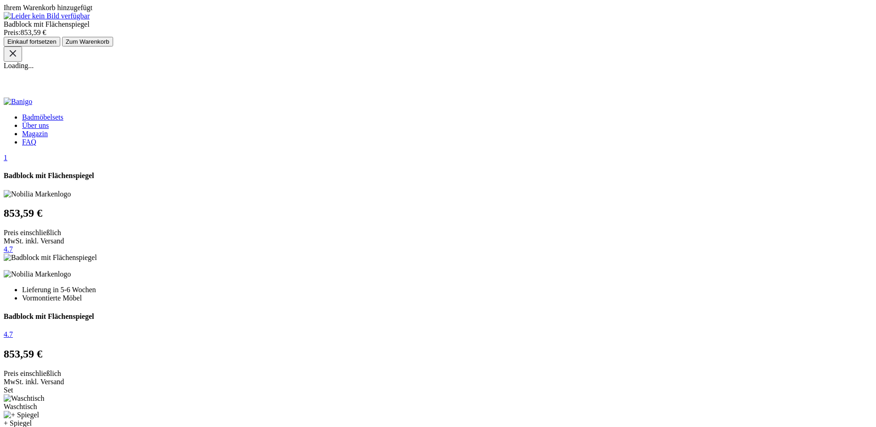 The width and height of the screenshot is (876, 427). I want to click on img: + Spiegel, so click(21, 415).